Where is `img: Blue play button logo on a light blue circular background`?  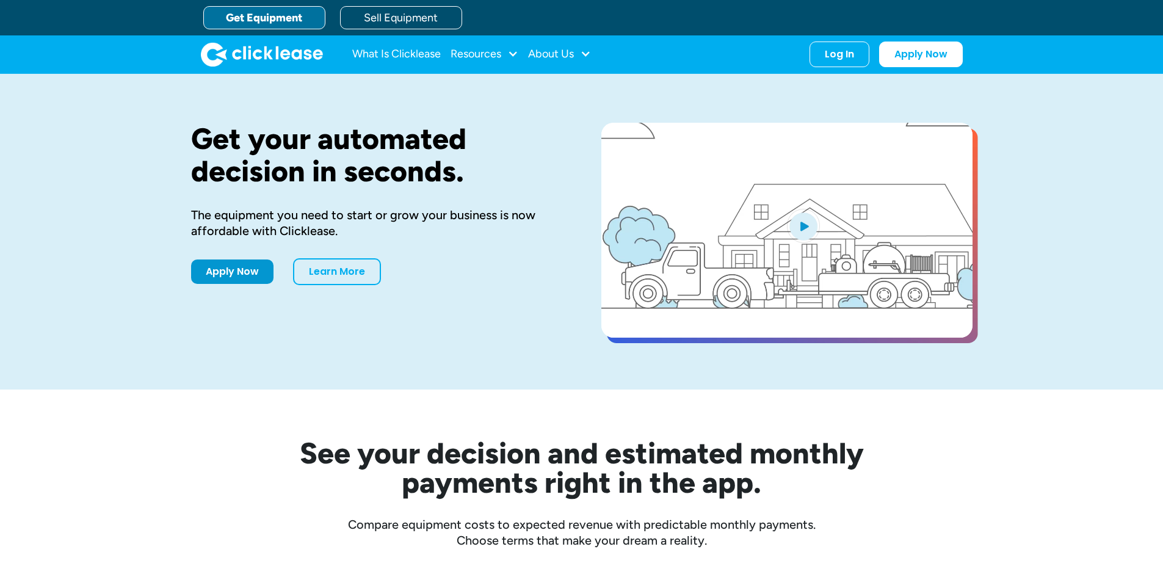 img: Blue play button logo on a light blue circular background is located at coordinates (803, 226).